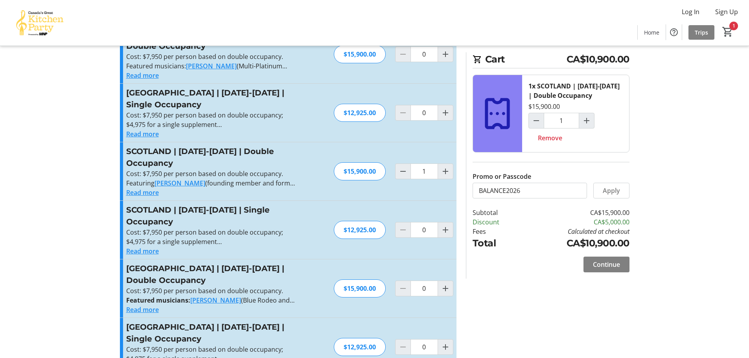 Image resolution: width=749 pixels, height=358 pixels. Describe the element at coordinates (550, 138) in the screenshot. I see `span: Remove` at that location.